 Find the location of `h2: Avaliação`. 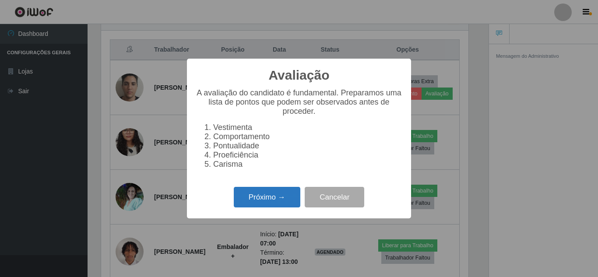

h2: Avaliação is located at coordinates (299, 75).